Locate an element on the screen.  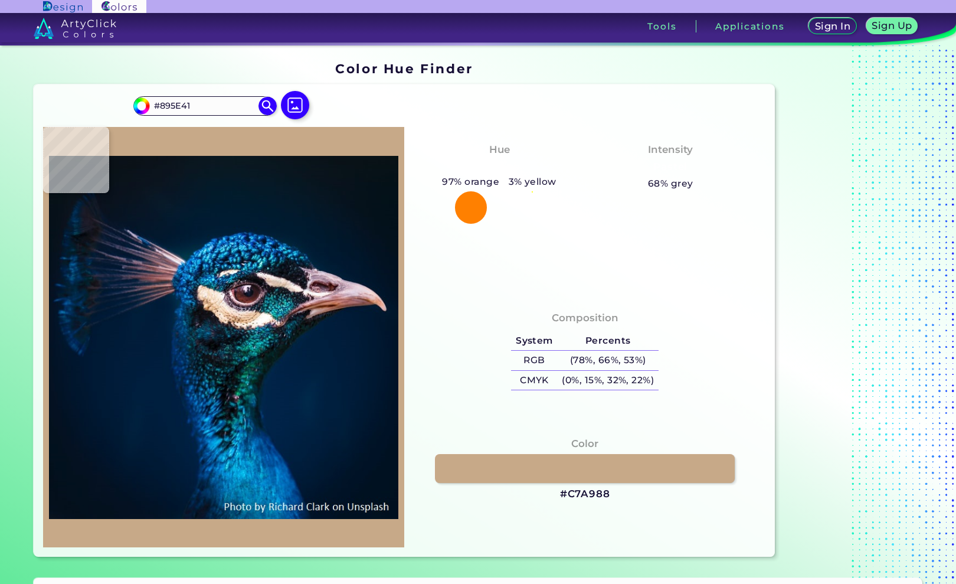
img: icon picture is located at coordinates (295, 105).